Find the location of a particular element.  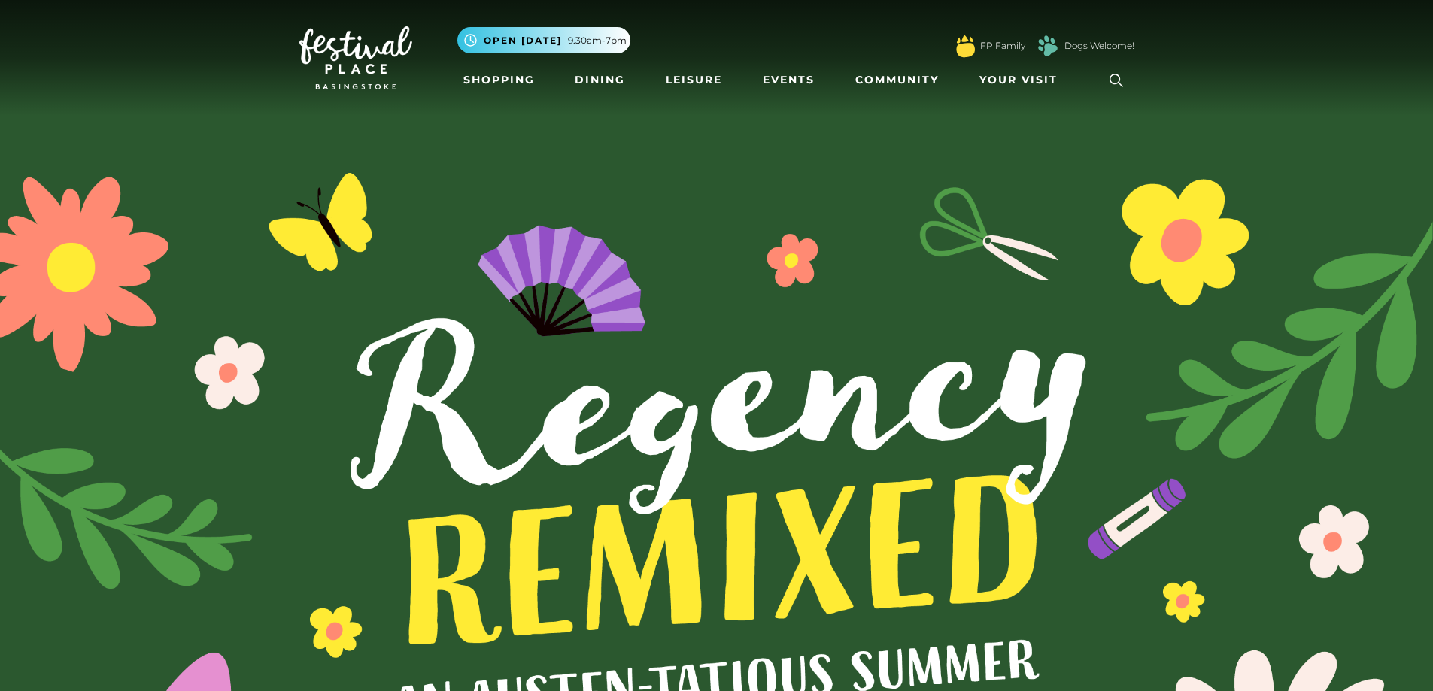

a: Shopping is located at coordinates (499, 80).